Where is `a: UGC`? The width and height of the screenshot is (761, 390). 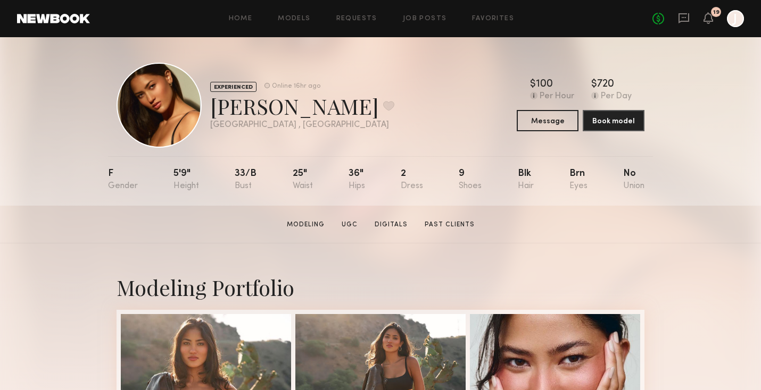 a: UGC is located at coordinates (349, 225).